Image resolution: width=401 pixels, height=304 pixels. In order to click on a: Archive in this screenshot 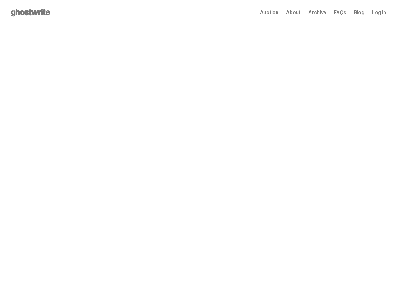, I will do `click(317, 13)`.